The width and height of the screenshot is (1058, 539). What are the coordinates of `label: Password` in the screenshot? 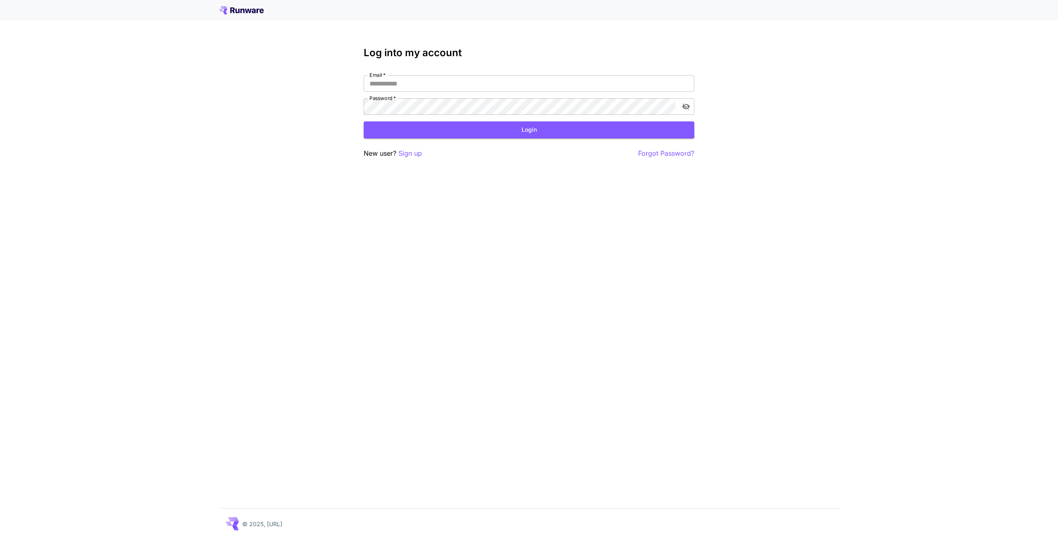 It's located at (383, 98).